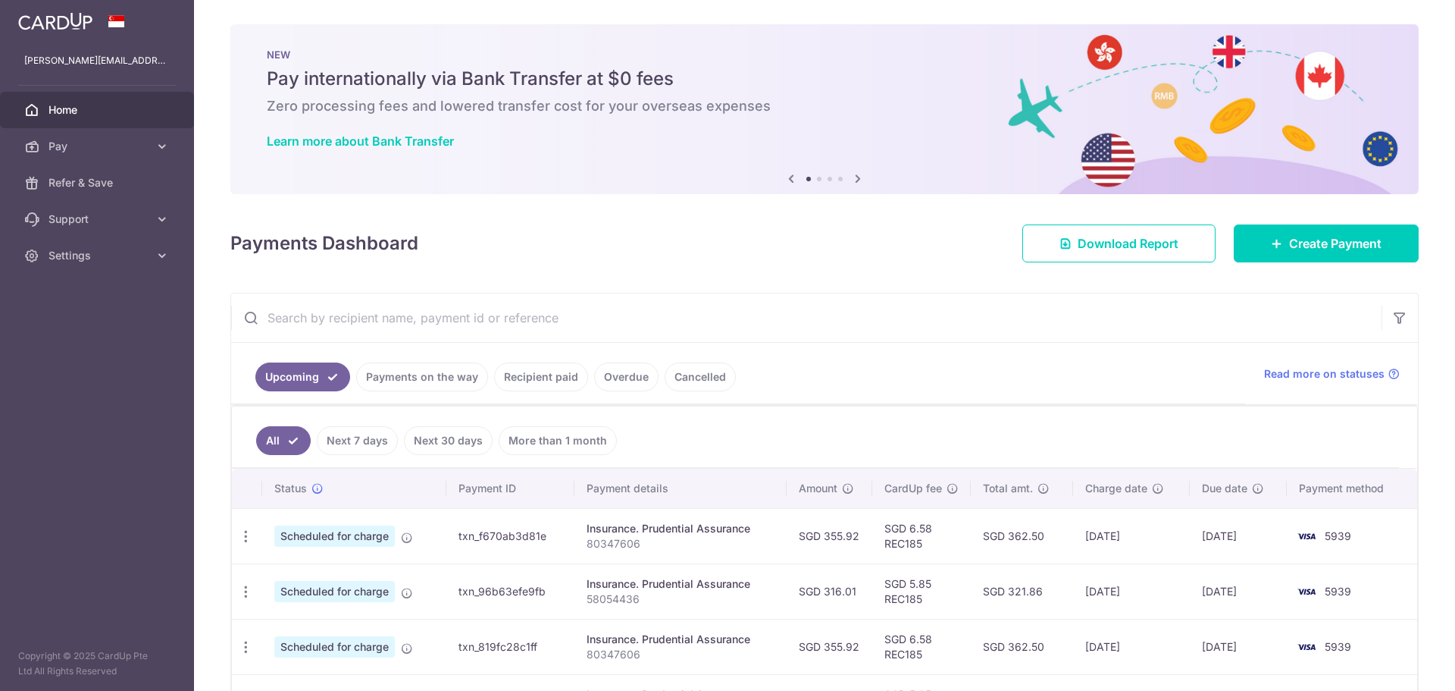 The image size is (1455, 691). Describe the element at coordinates (55, 21) in the screenshot. I see `img: CardUp` at that location.